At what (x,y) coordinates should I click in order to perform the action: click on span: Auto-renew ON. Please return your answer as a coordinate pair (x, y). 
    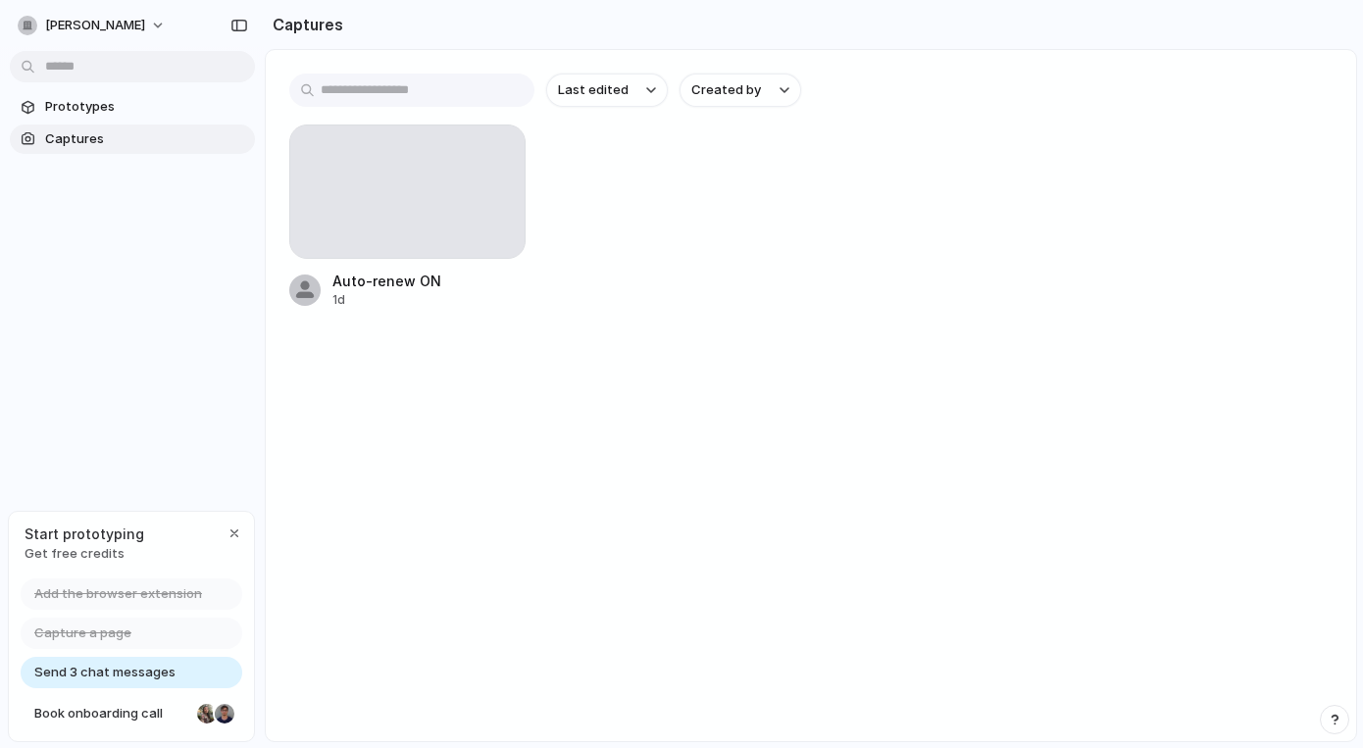
    Looking at the image, I should click on (428, 280).